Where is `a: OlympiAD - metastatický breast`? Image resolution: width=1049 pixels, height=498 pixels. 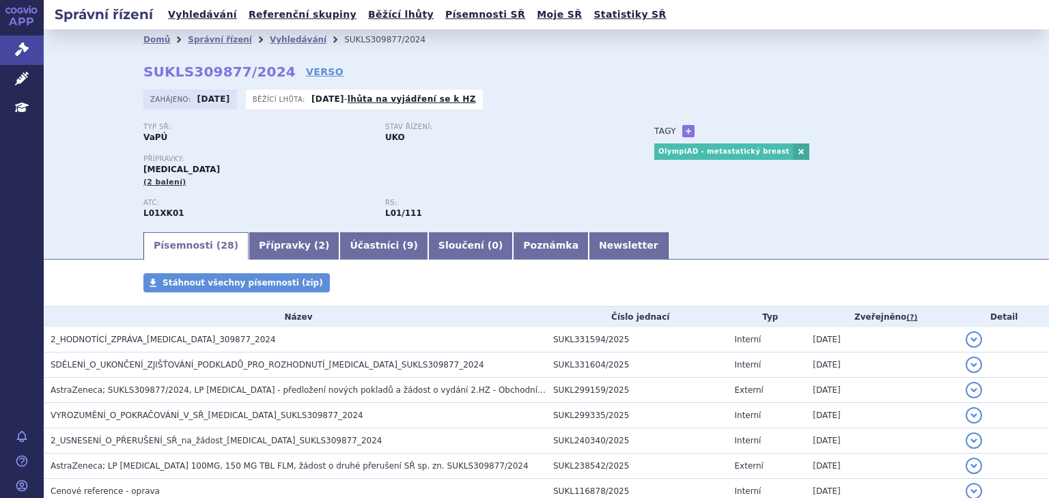 a: OlympiAD - metastatický breast is located at coordinates (723, 152).